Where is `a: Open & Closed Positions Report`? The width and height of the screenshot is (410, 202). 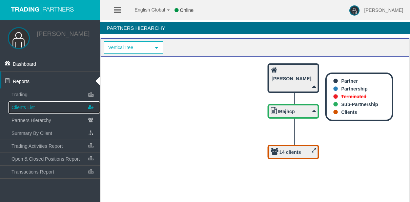
a: Open & Closed Positions Report is located at coordinates (54, 159).